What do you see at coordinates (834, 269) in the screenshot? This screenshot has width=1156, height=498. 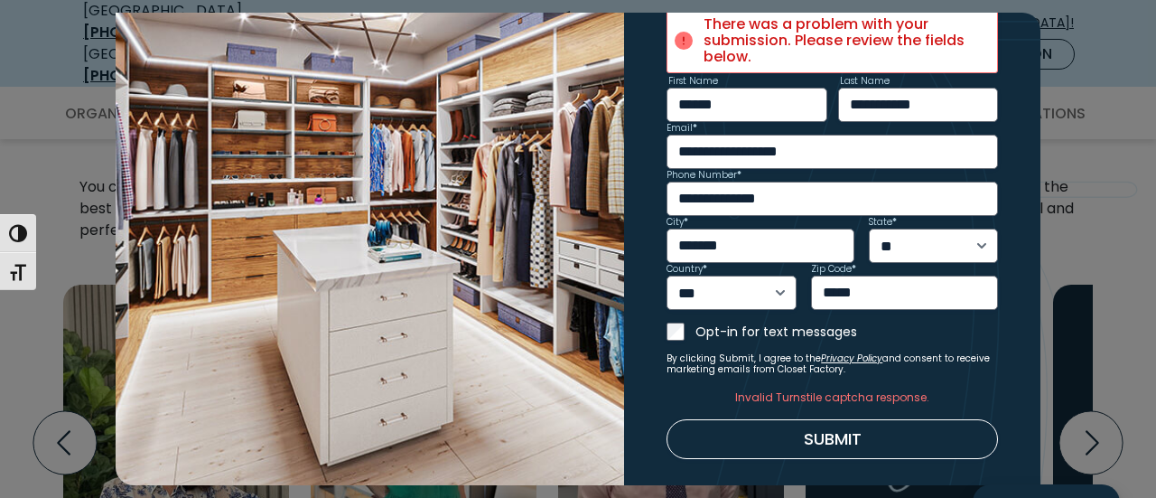 I see `label: Zip Code` at bounding box center [834, 269].